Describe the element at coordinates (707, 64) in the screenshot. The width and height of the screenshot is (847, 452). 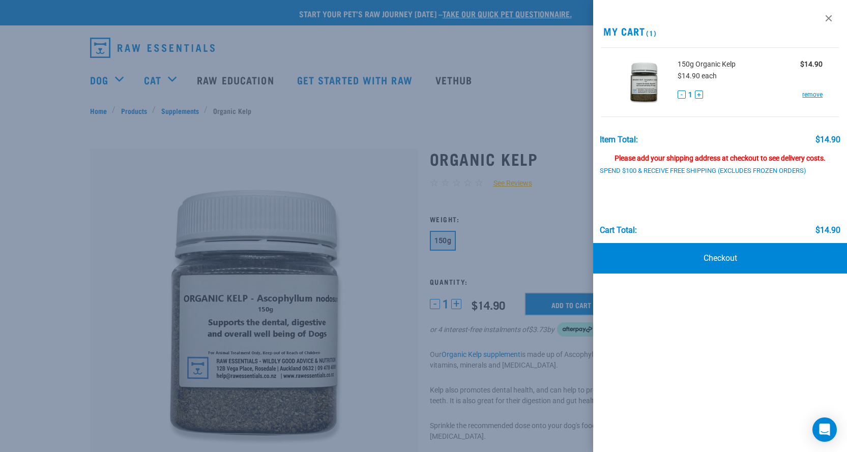
I see `span: 150g Organic Kelp` at that location.